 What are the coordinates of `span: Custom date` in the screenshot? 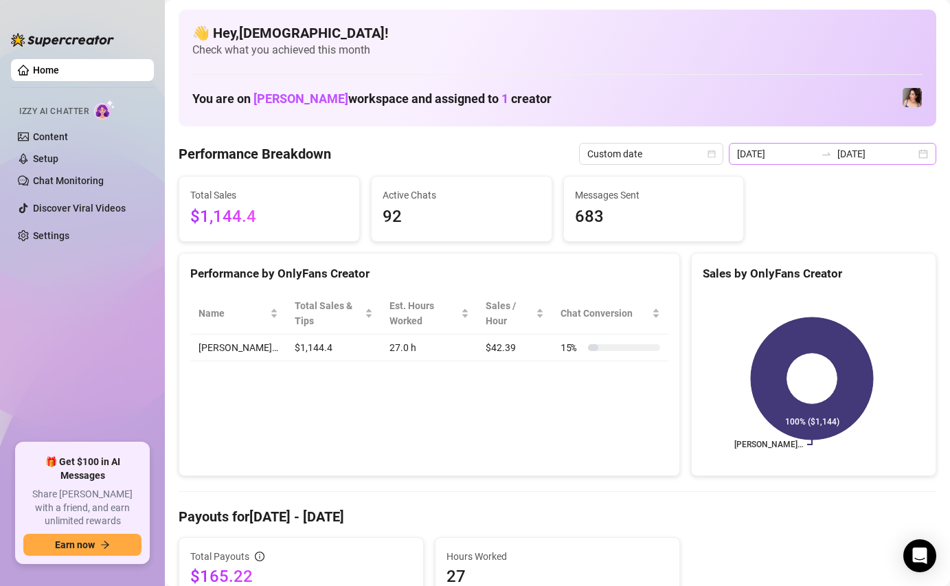 It's located at (651, 154).